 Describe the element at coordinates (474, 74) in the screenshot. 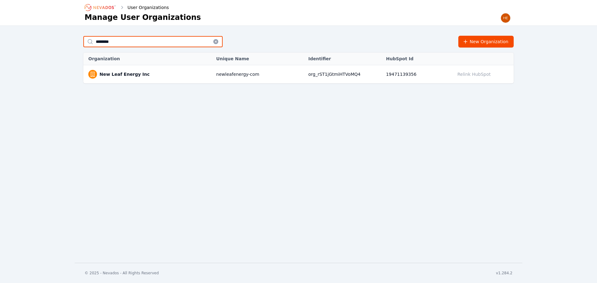

I see `button: Relink HubSpot` at that location.